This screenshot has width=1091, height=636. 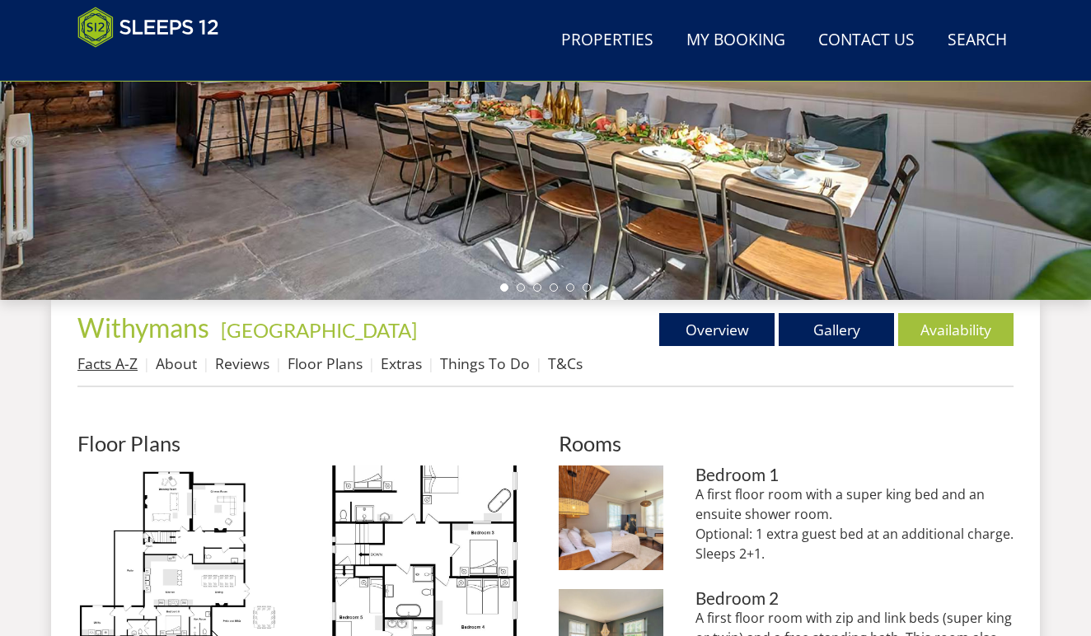 I want to click on a: Withymans, so click(x=146, y=327).